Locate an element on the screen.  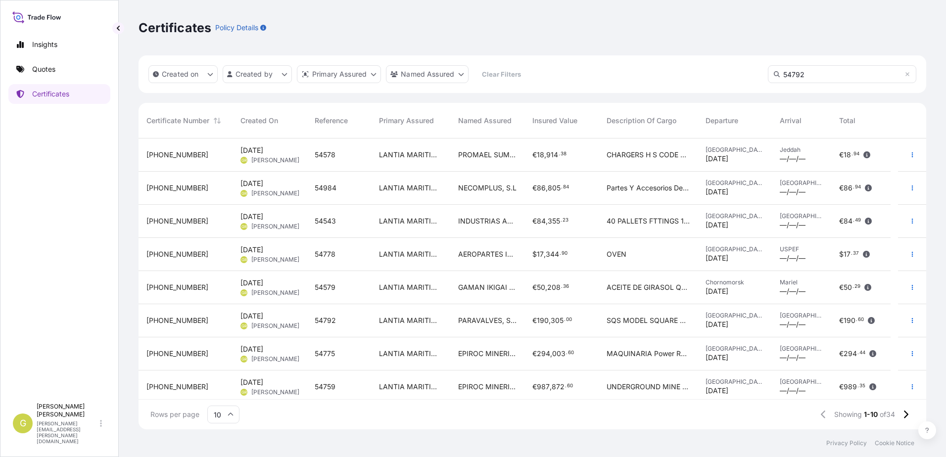
span: ACEITE DE GIRASOL QBANITO 1 LT SEGUN CONTRATO 0609 24940 FGNE CIF PUERTO MARIEL CUBA INCOTERMS 2010 is located at coordinates (648, 288).